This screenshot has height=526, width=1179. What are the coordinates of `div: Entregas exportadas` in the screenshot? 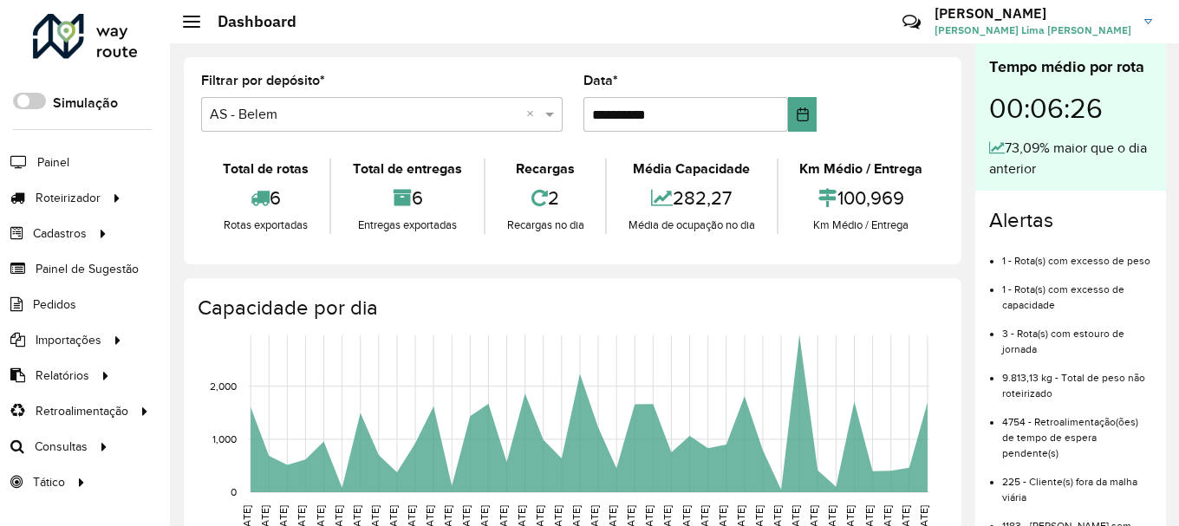 It's located at (407, 225).